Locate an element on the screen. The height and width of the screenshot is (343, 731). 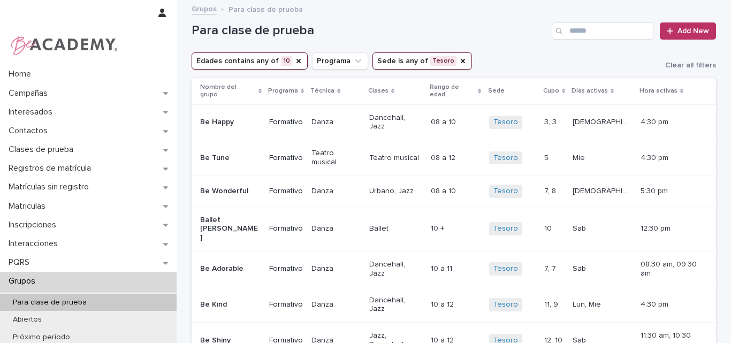
span: Clear all filters is located at coordinates (690, 65).